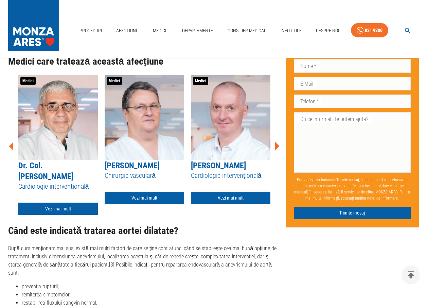 The image size is (427, 308). I want to click on img: Dr. Col. Ionel Droc, so click(58, 117).